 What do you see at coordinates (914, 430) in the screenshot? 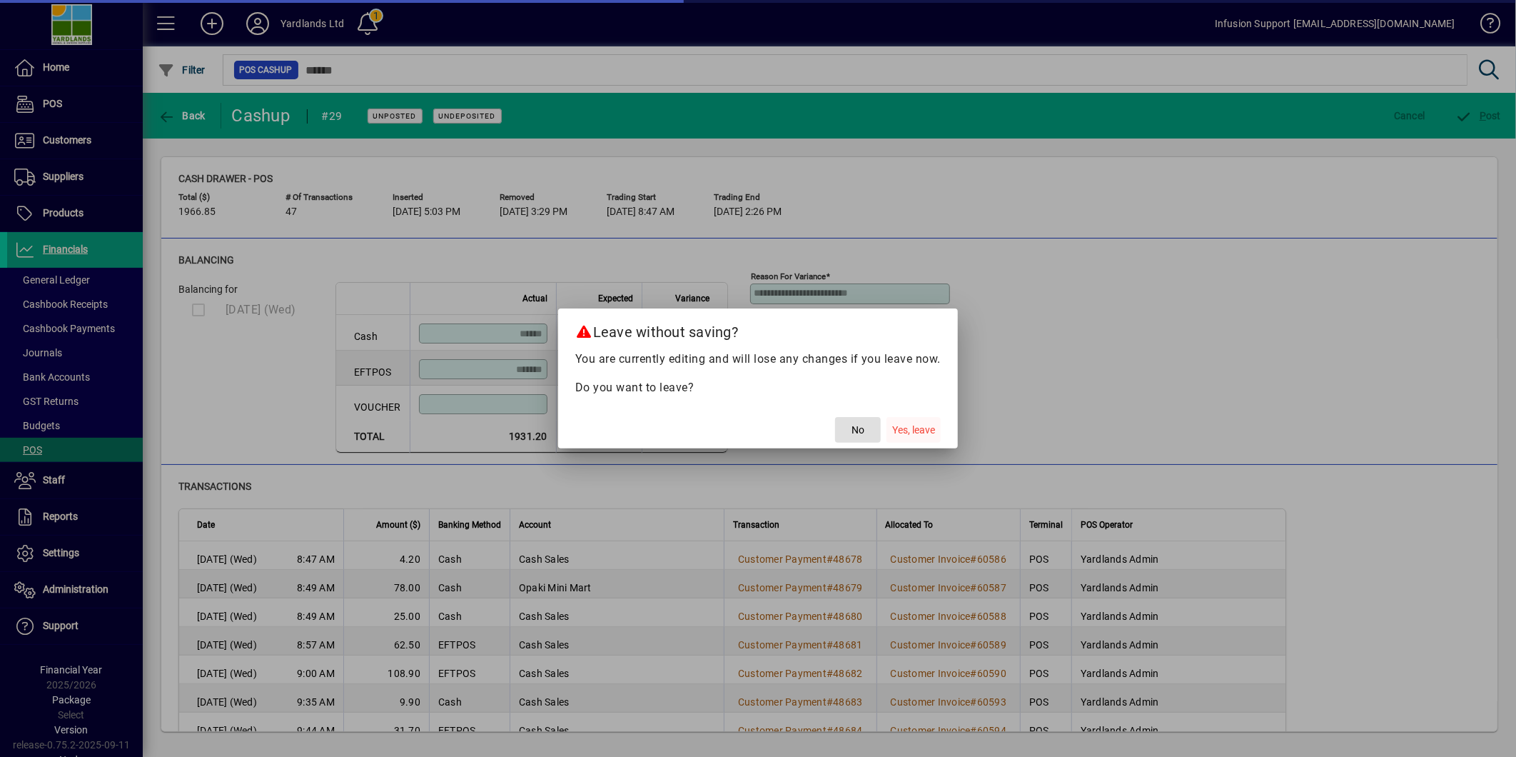
I see `span: Yes, leave` at bounding box center [914, 430].